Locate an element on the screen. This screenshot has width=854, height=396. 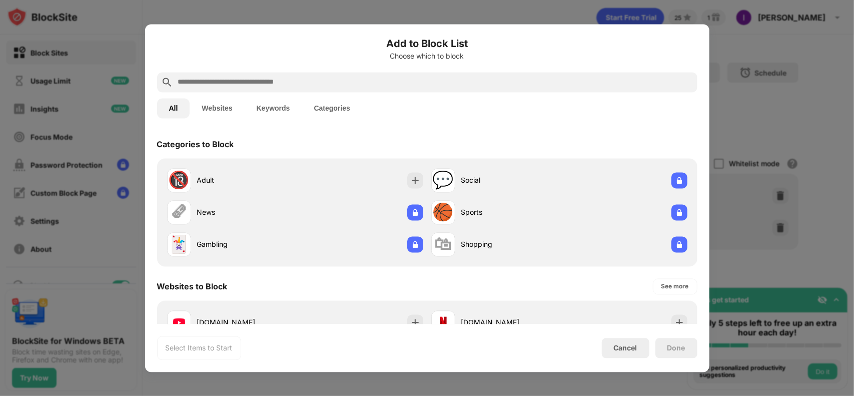
div: Done is located at coordinates (676, 348).